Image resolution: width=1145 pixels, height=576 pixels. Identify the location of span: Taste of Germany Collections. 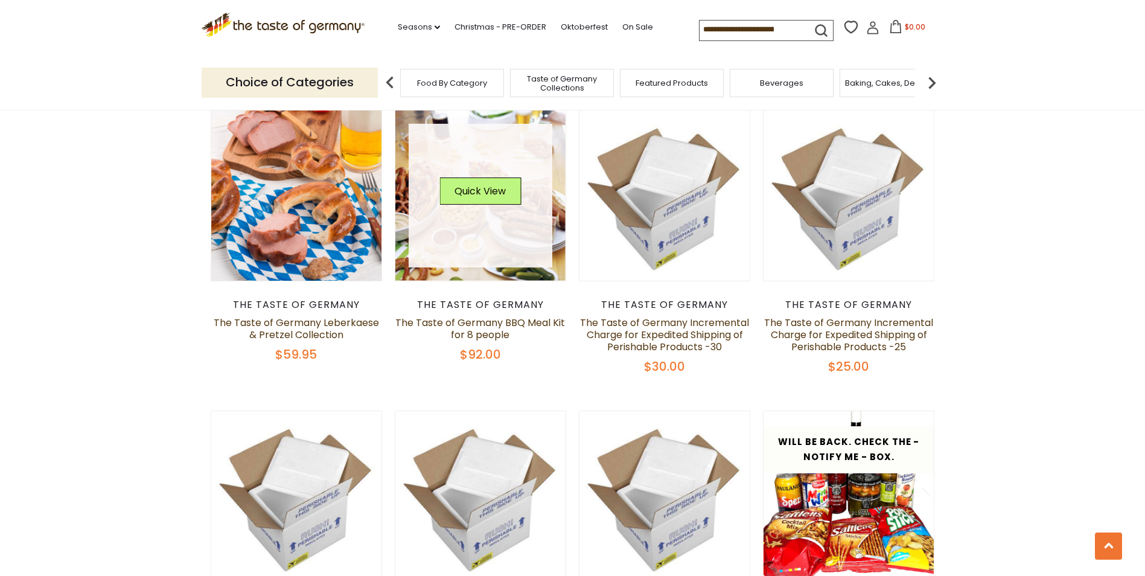
(562, 83).